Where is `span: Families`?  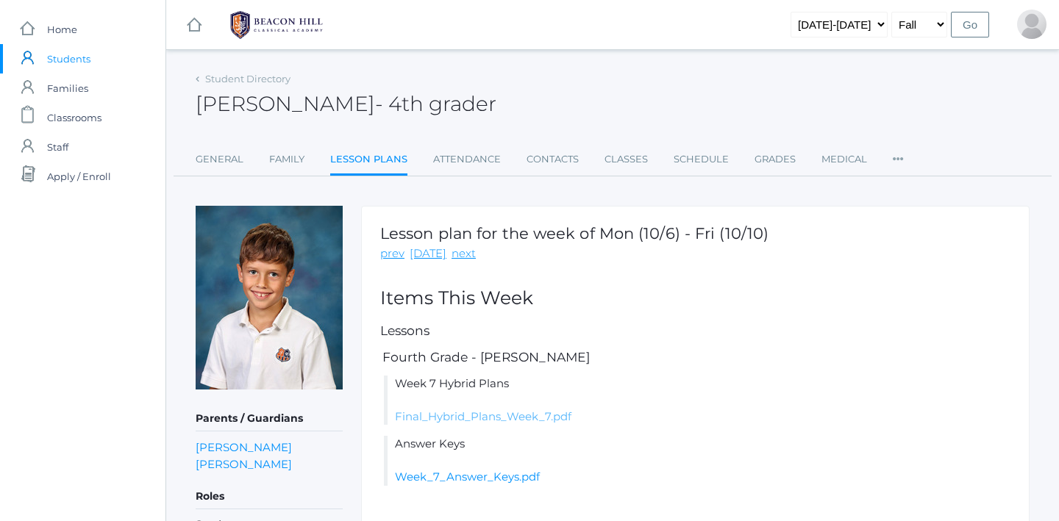 span: Families is located at coordinates (68, 88).